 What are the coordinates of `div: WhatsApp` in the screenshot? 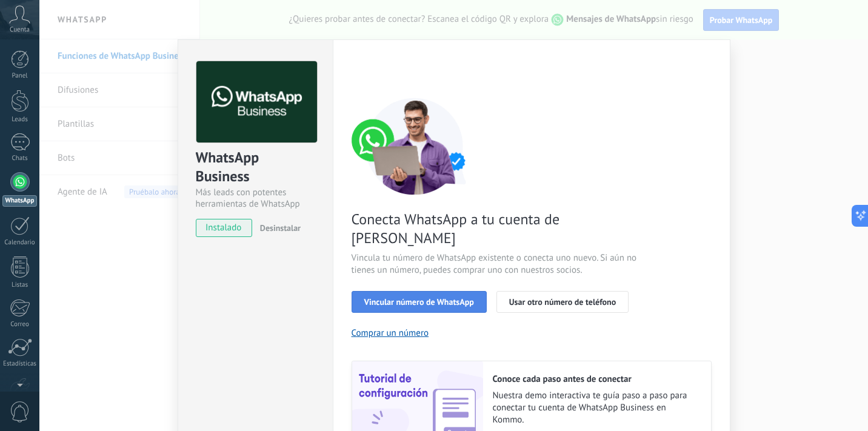 It's located at (19, 201).